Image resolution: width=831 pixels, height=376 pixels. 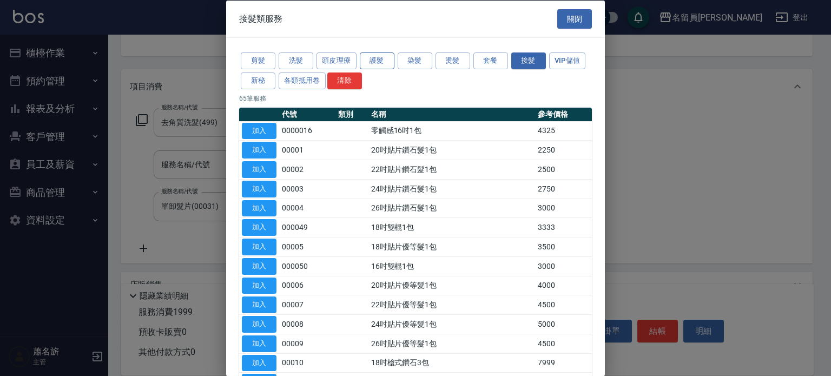 I want to click on td: 5000, so click(x=563, y=324).